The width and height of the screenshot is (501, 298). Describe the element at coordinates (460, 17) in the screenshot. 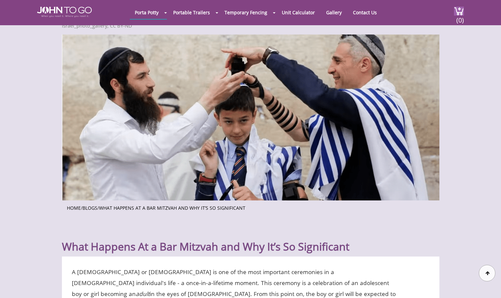

I see `span: (0)` at that location.